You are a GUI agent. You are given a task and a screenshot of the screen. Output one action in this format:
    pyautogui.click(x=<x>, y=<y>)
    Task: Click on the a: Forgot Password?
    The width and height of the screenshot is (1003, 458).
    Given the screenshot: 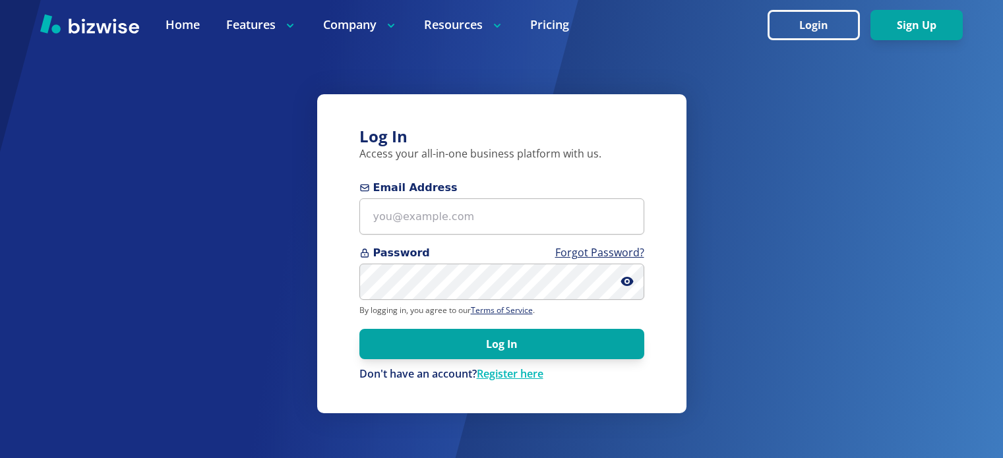 What is the action you would take?
    pyautogui.click(x=599, y=252)
    